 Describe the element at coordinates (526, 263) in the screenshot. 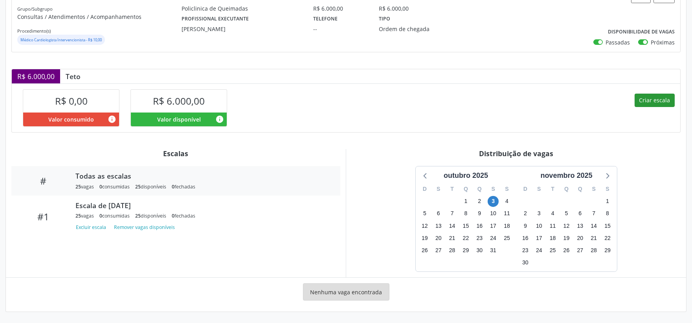

I see `span: domingo, 30 de novembro de 2025` at that location.